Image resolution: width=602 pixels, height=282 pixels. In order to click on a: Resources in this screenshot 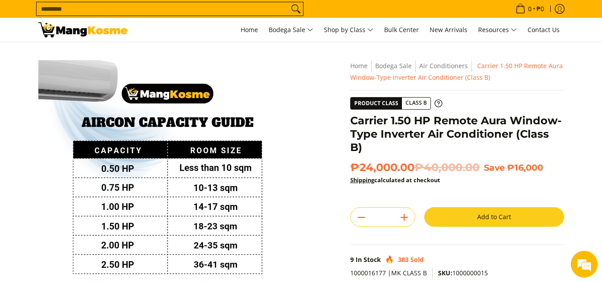, I will do `click(497, 30)`.